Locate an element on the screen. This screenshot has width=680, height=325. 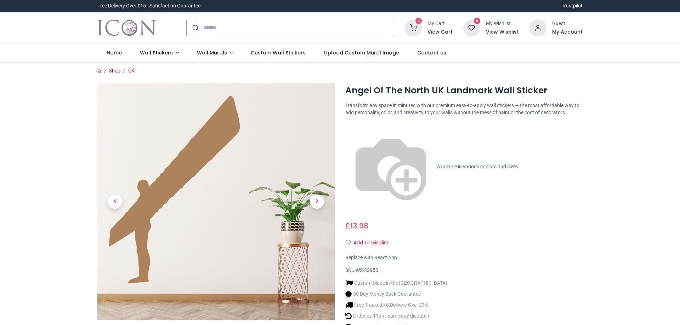
h6: View Wishlist is located at coordinates (502, 32).